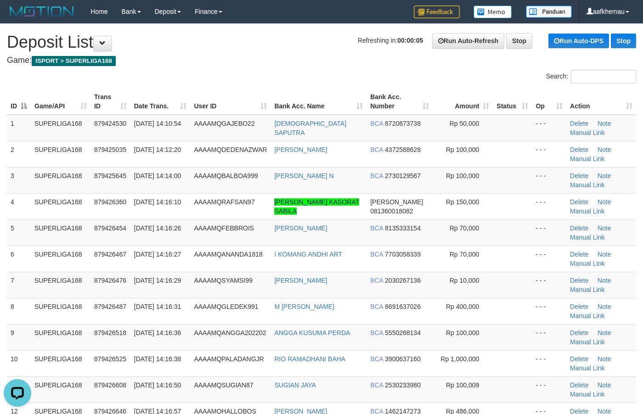 Image resolution: width=643 pixels, height=414 pixels. I want to click on span: Rp 50,000, so click(464, 123).